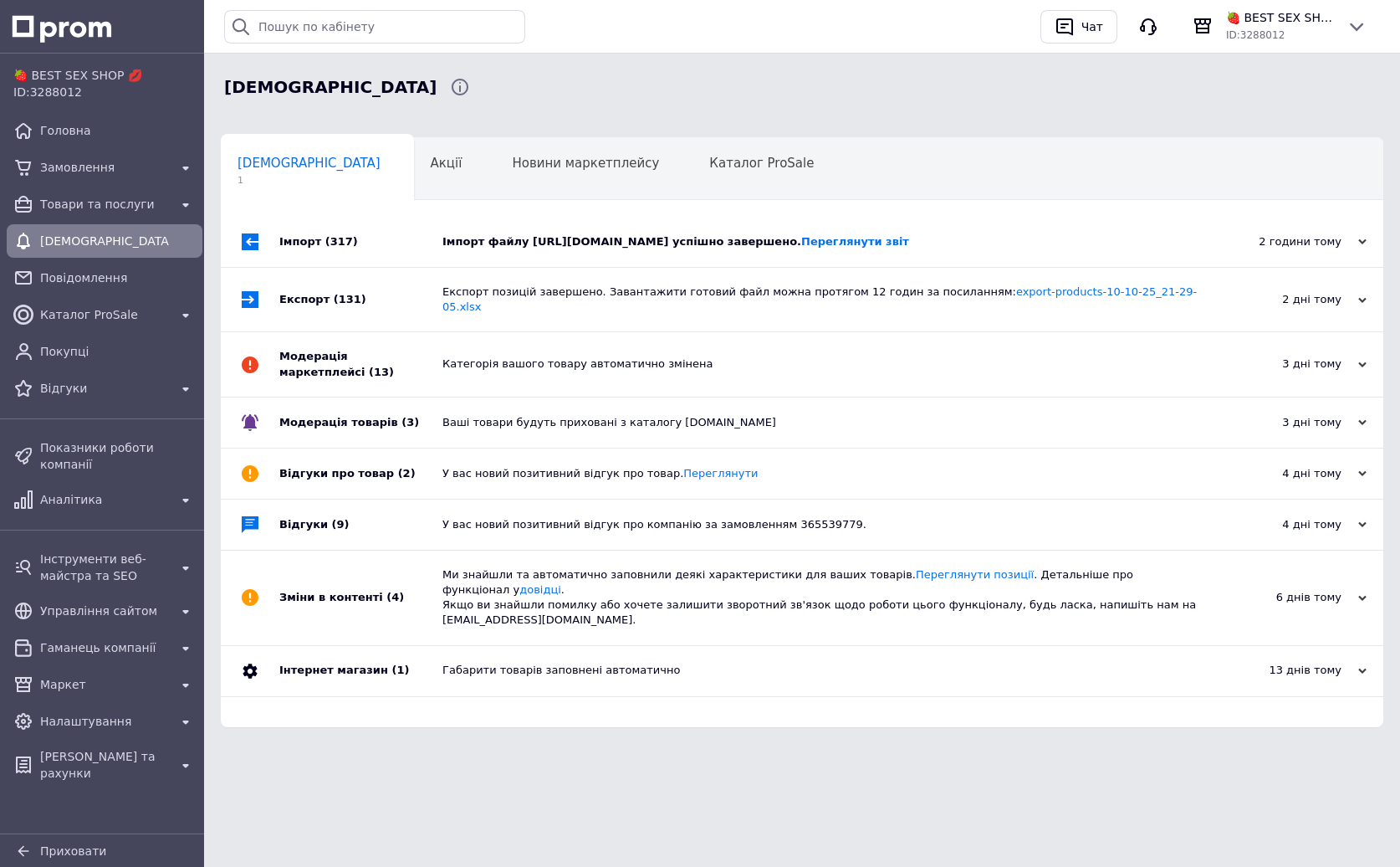  What do you see at coordinates (118, 130) in the screenshot?
I see `span: Головна` at bounding box center [118, 130].